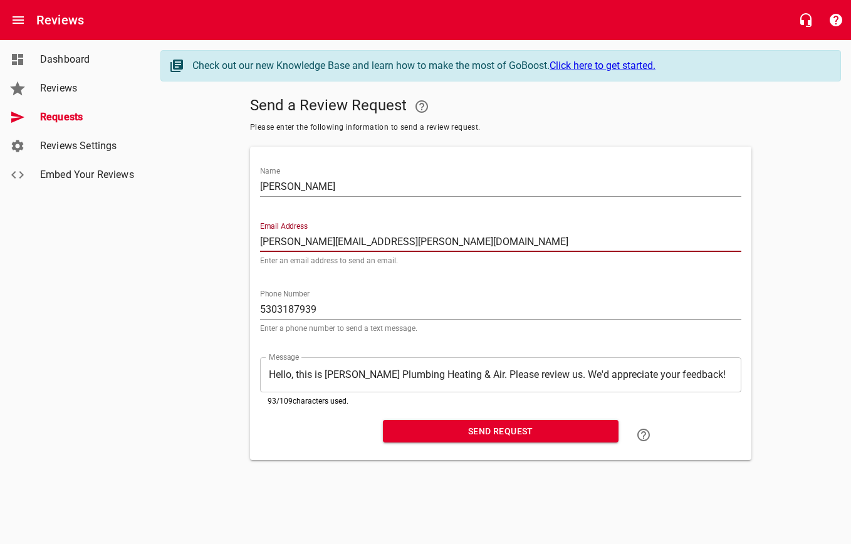 The width and height of the screenshot is (851, 544). What do you see at coordinates (270, 171) in the screenshot?
I see `label: Name` at bounding box center [270, 171].